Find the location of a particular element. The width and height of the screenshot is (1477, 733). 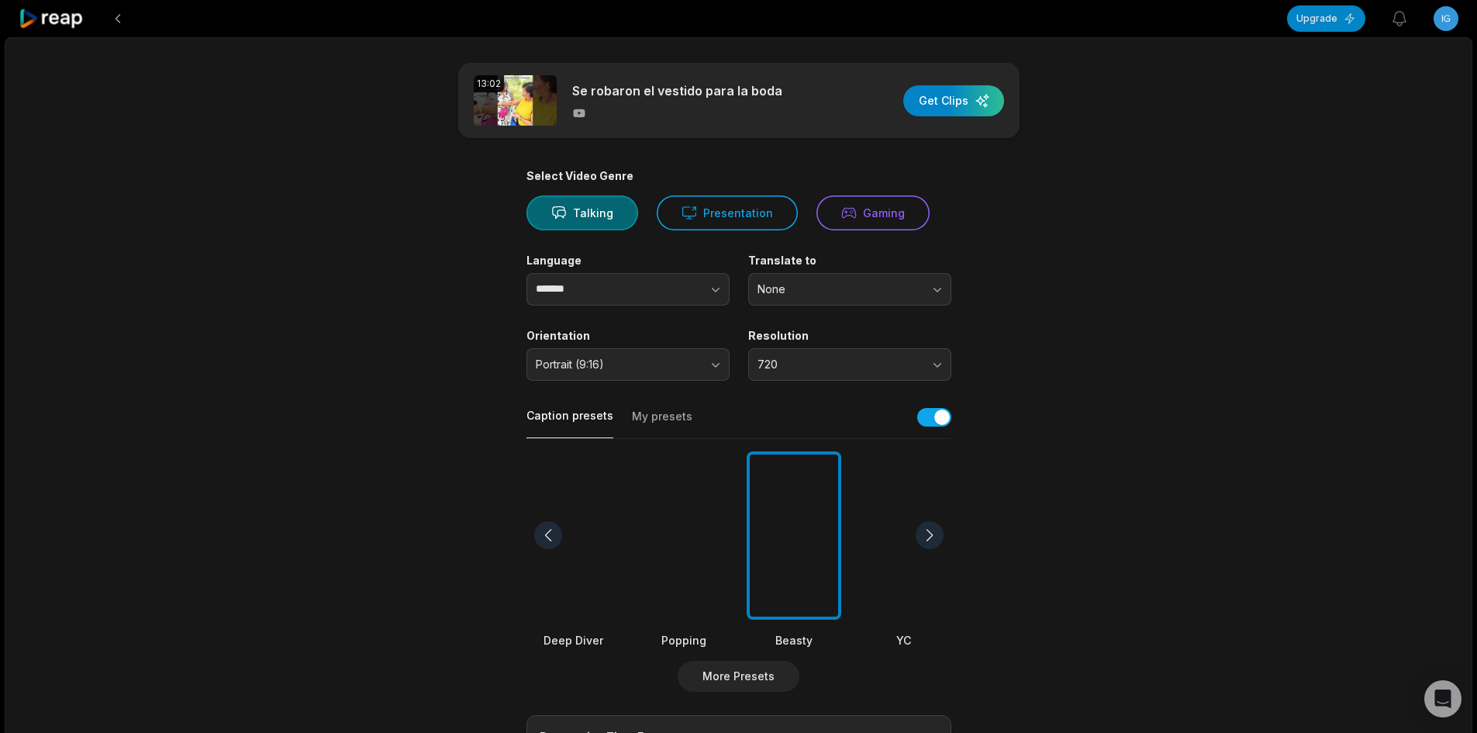

button: More Presets is located at coordinates (738, 676).